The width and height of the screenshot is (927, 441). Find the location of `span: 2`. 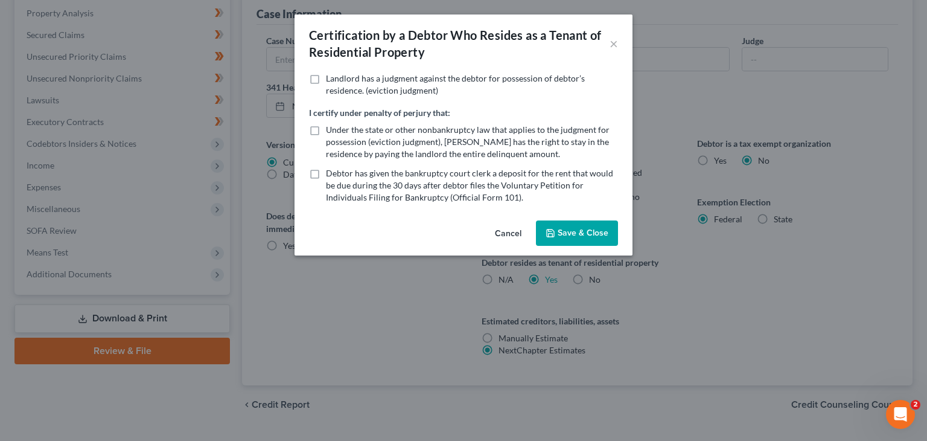

span: 2 is located at coordinates (916, 404).